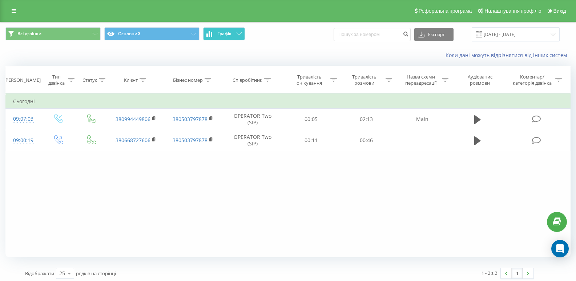 The image size is (576, 281). I want to click on div: Тип дзвінка, so click(56, 80).